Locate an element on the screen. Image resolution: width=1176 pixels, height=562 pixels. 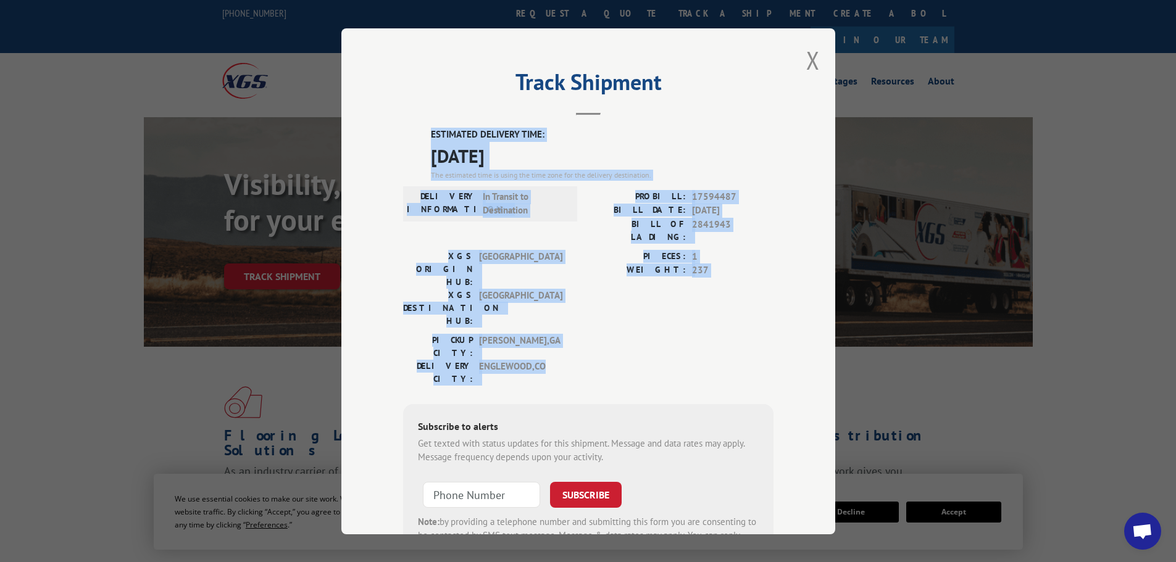
label: BILL OF LADING: is located at coordinates (637, 230).